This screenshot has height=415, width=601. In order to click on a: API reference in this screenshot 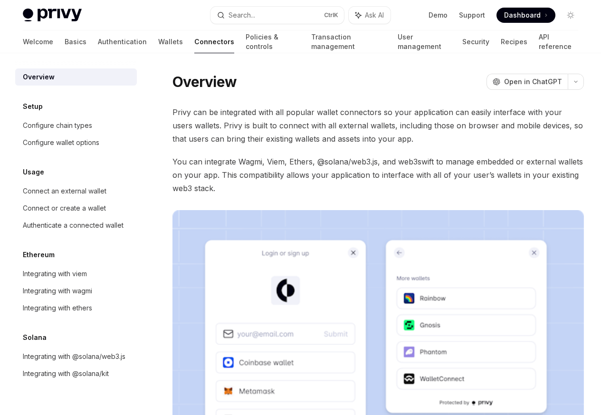, I will do `click(558, 42)`.